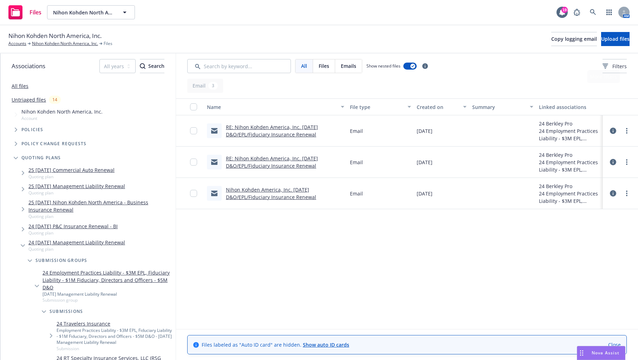  Describe the element at coordinates (609, 12) in the screenshot. I see `a: Switch app` at that location.